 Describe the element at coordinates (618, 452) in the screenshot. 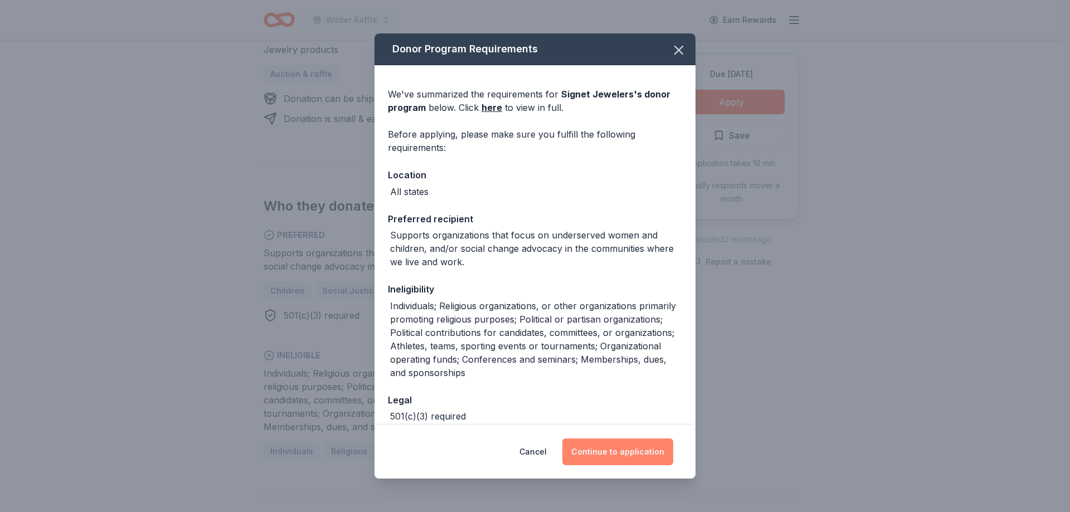

I see `button: Continue to application` at that location.